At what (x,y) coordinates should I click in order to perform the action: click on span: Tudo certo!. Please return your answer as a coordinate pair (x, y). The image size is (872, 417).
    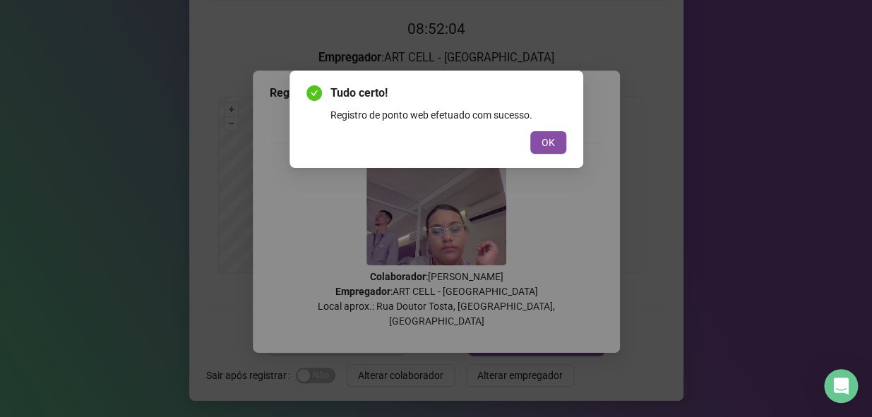
    Looking at the image, I should click on (448, 93).